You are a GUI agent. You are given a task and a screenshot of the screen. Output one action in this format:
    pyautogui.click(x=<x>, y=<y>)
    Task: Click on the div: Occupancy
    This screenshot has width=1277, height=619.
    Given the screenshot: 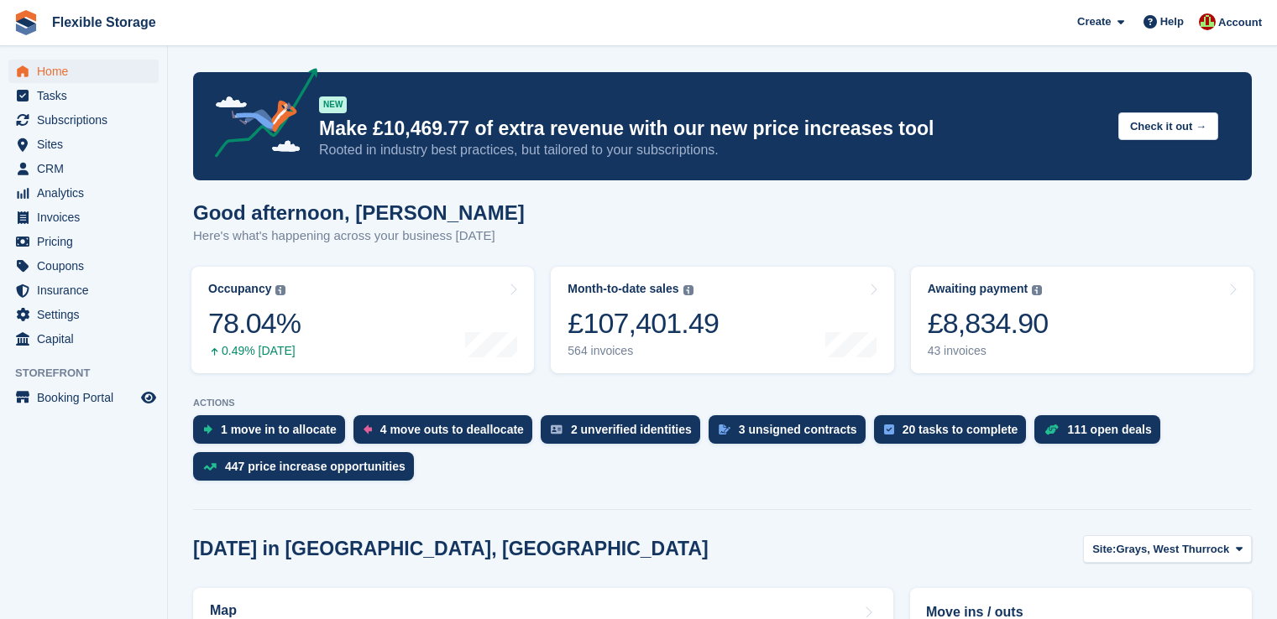 What is the action you would take?
    pyautogui.click(x=239, y=289)
    